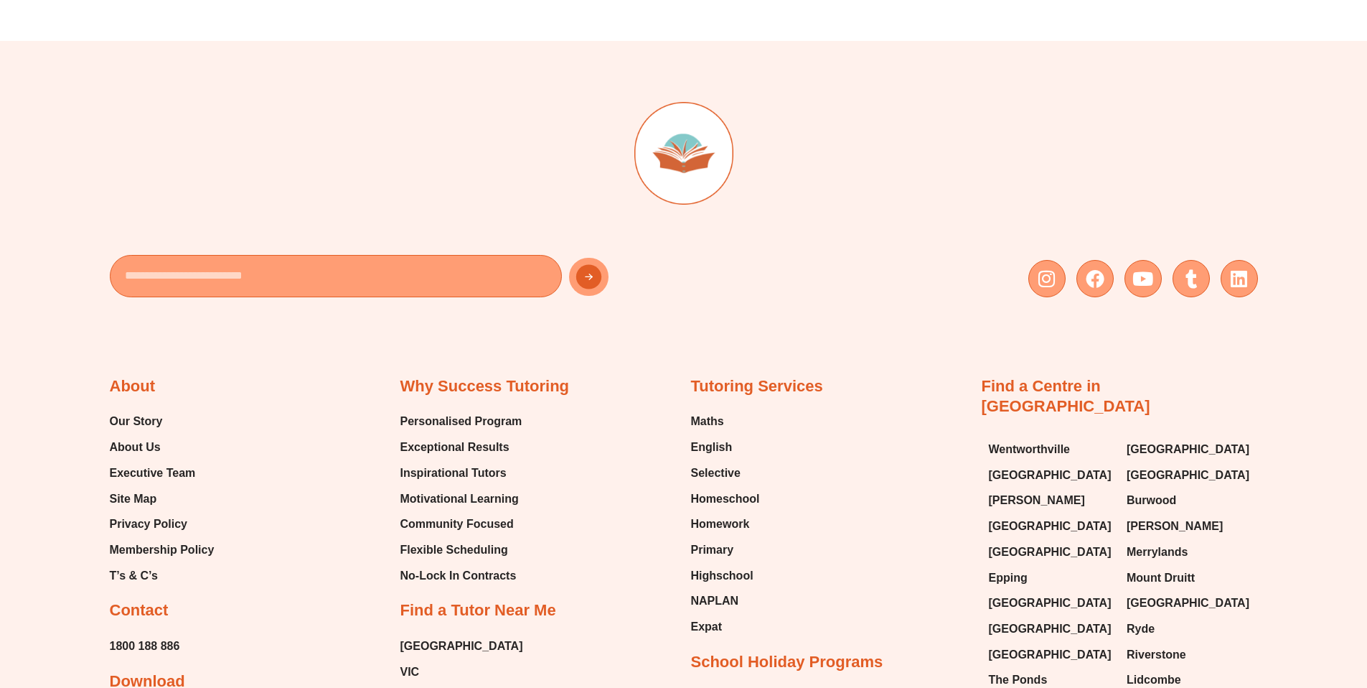 The width and height of the screenshot is (1367, 688). I want to click on a: About Us, so click(162, 447).